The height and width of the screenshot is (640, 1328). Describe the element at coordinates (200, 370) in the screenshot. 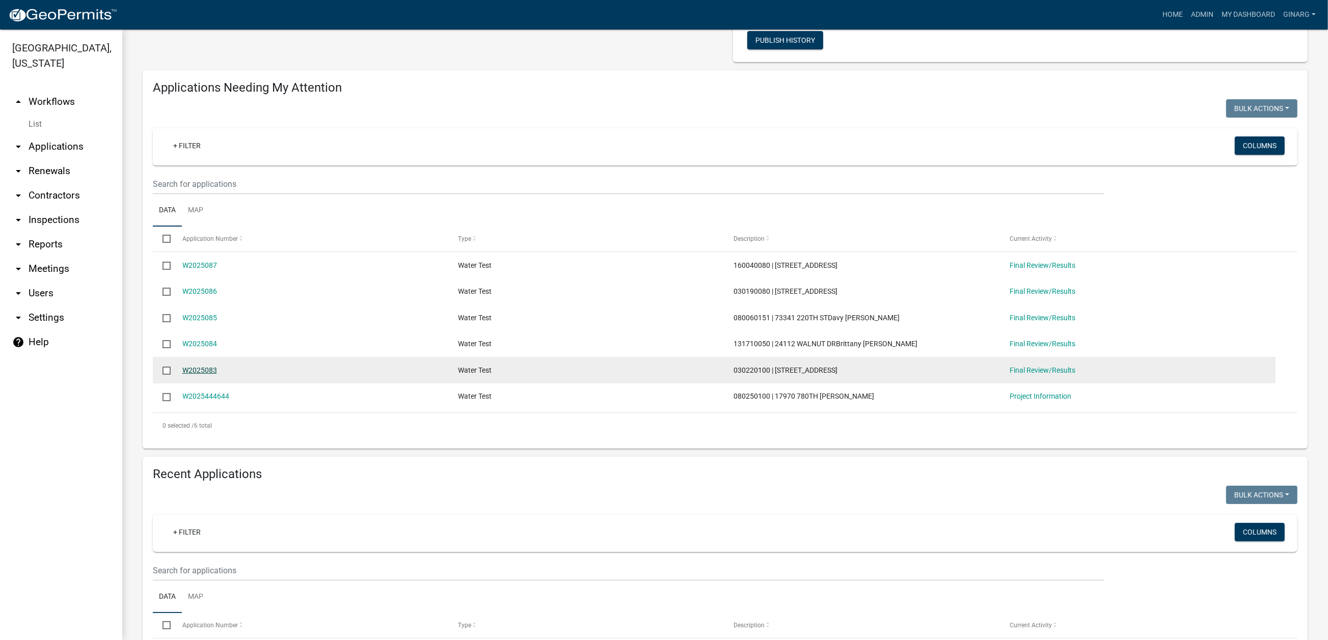

I see `a: W2025083` at that location.